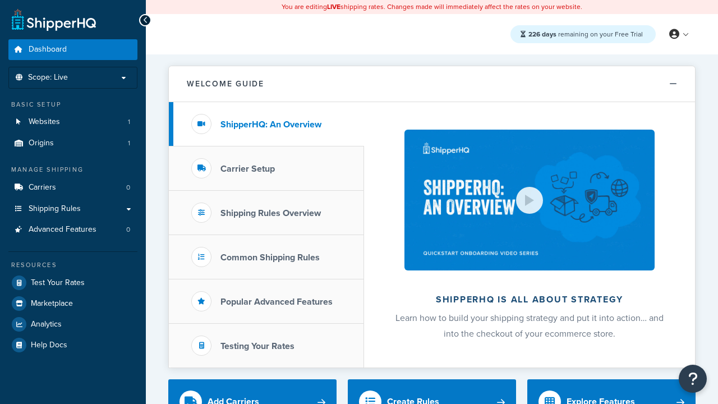  I want to click on span: Dashboard, so click(48, 49).